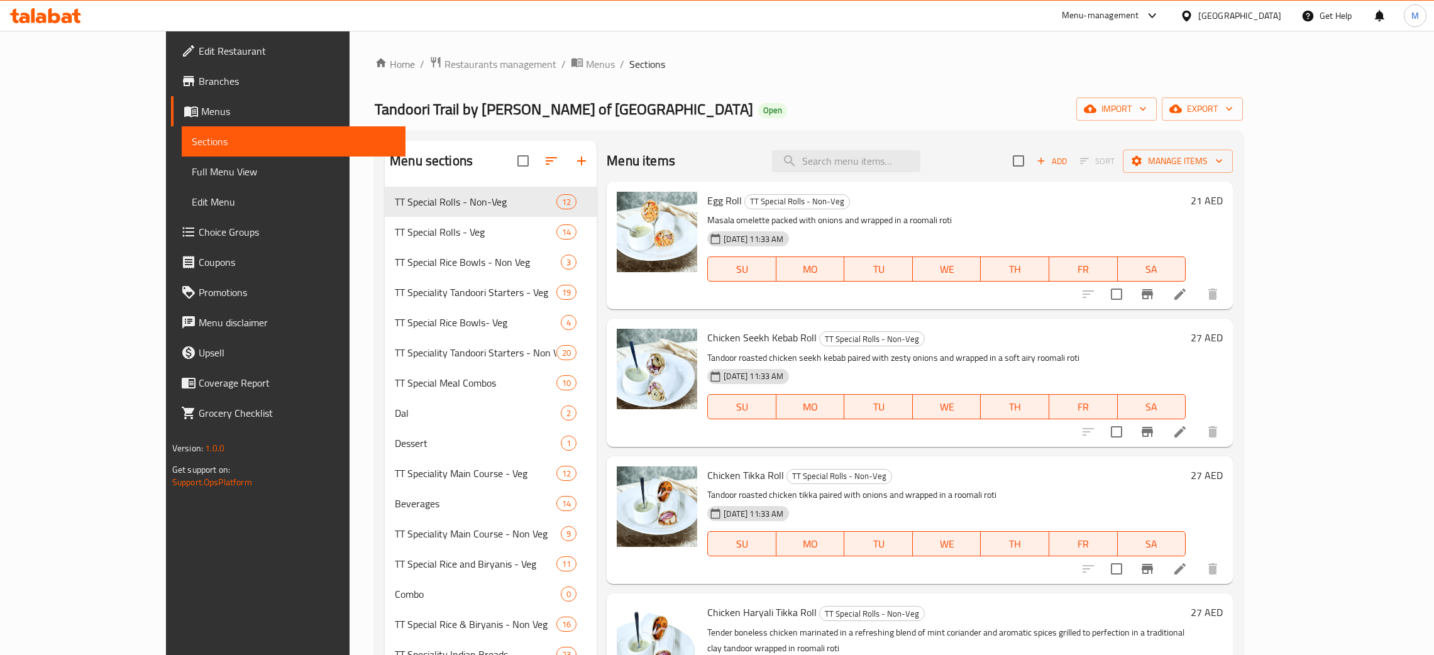 This screenshot has width=1434, height=655. What do you see at coordinates (1097, 161) in the screenshot?
I see `span: Select section first` at bounding box center [1097, 161].